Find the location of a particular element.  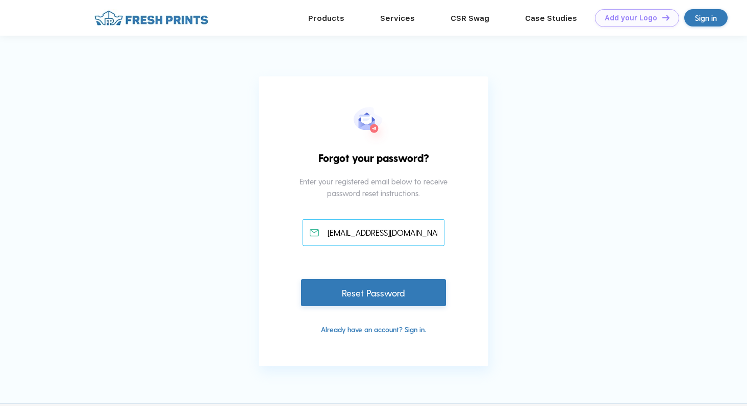

div: Reset Password is located at coordinates (373, 293).